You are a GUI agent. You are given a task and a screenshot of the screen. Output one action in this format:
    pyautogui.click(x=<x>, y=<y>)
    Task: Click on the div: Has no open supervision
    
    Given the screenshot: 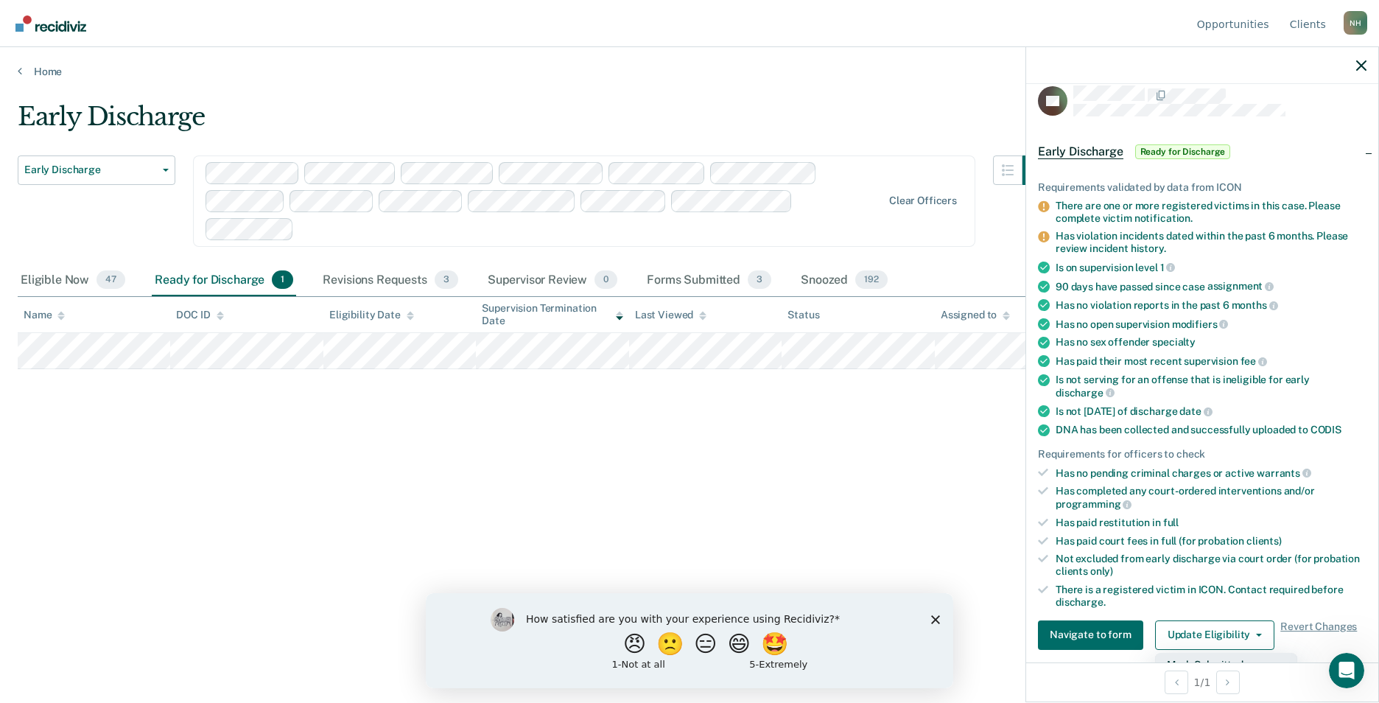 What is the action you would take?
    pyautogui.click(x=1211, y=324)
    